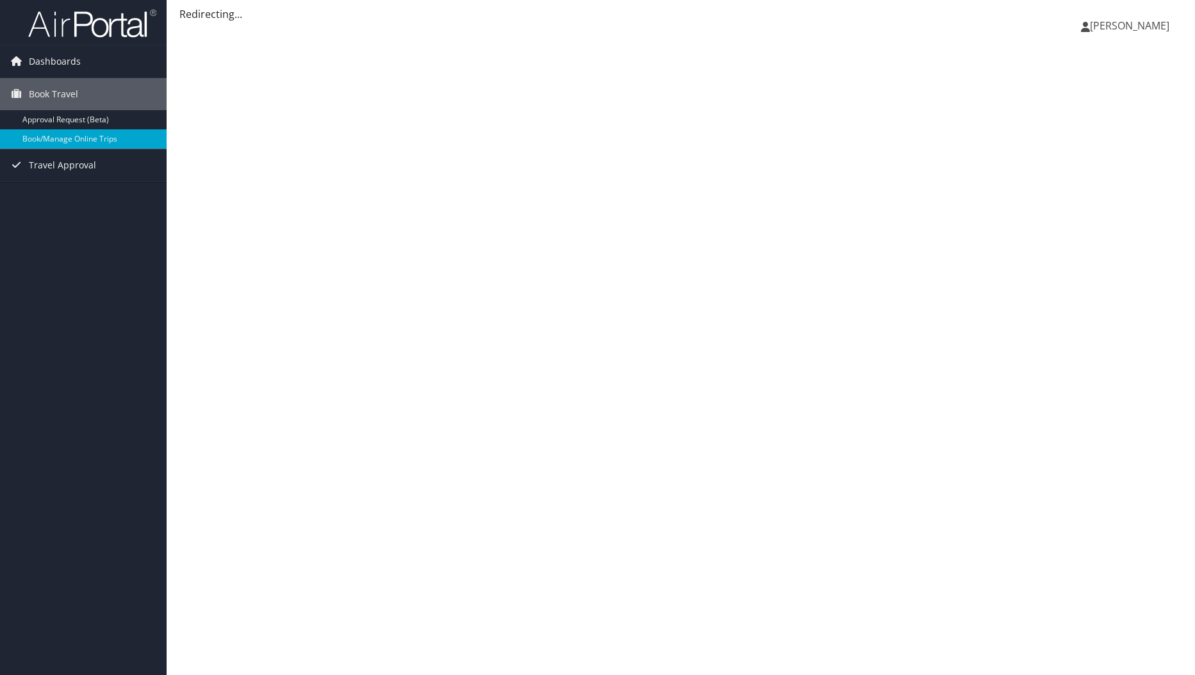 The height and width of the screenshot is (675, 1195). I want to click on img: airportal-logo.png, so click(92, 23).